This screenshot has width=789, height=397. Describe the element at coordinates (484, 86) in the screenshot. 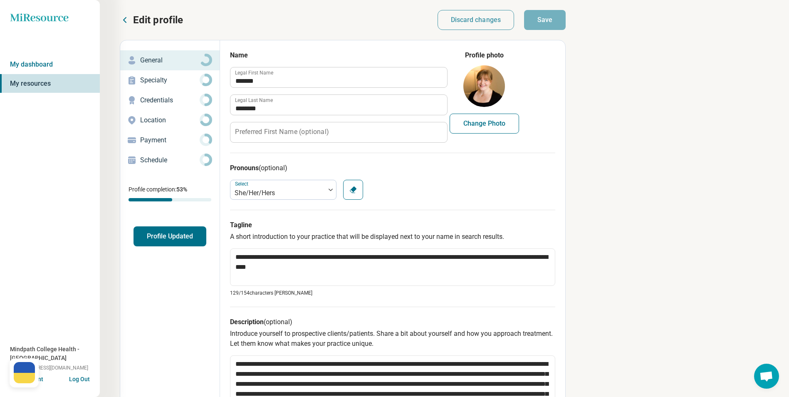

I see `img: avatar image` at that location.